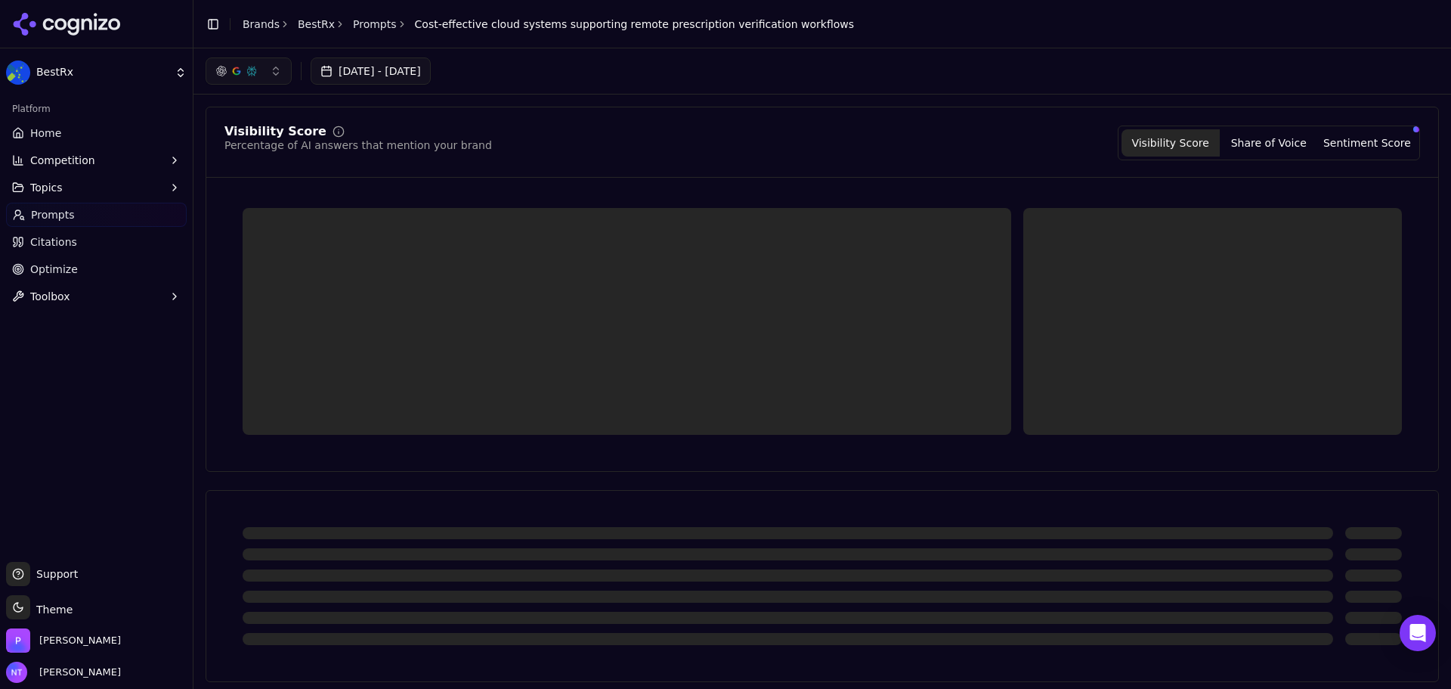  Describe the element at coordinates (49, 91) in the screenshot. I see `abbr: Enabling validation will send analytics events to the Bazaarvoice validation service. If an event...` at that location.